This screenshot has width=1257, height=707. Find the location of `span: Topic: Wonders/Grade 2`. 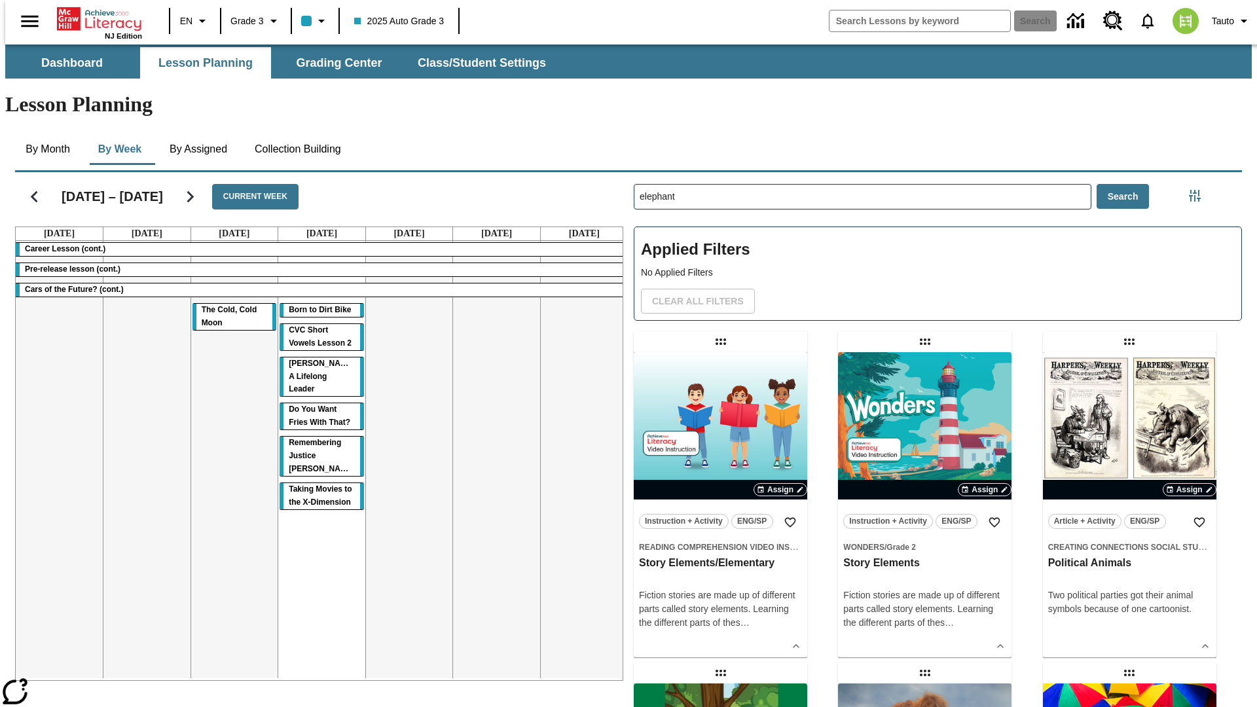

span: Topic: Wonders/Grade 2 is located at coordinates (925, 547).